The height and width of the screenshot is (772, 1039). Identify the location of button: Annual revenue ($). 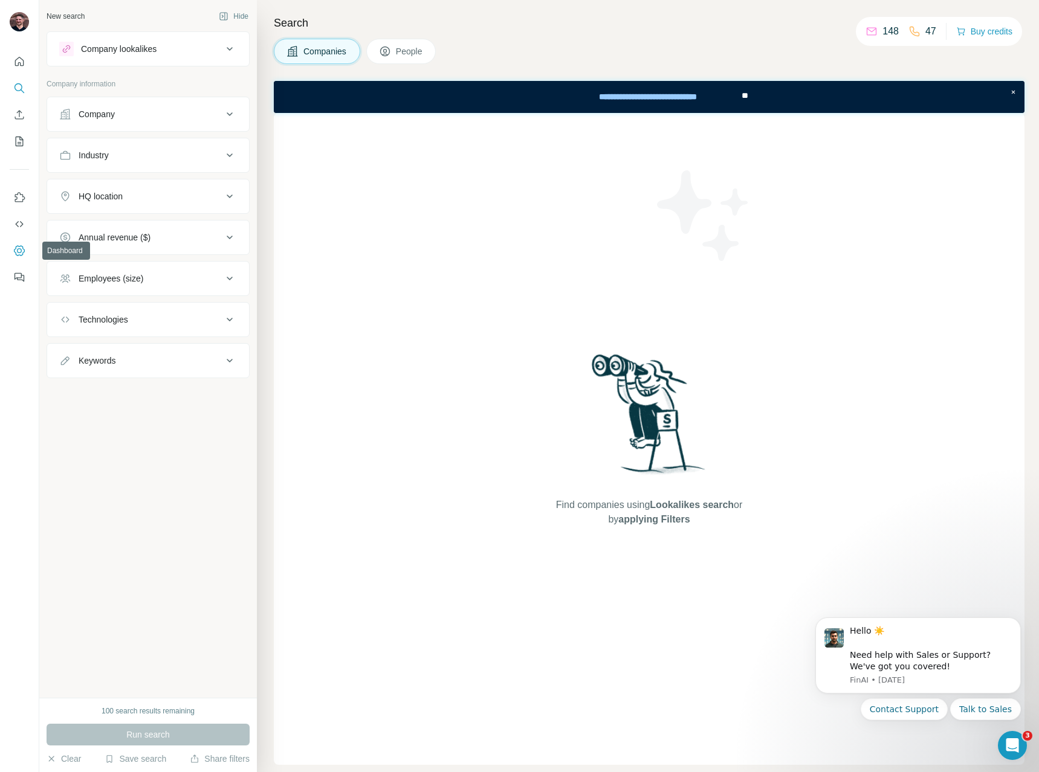
(148, 237).